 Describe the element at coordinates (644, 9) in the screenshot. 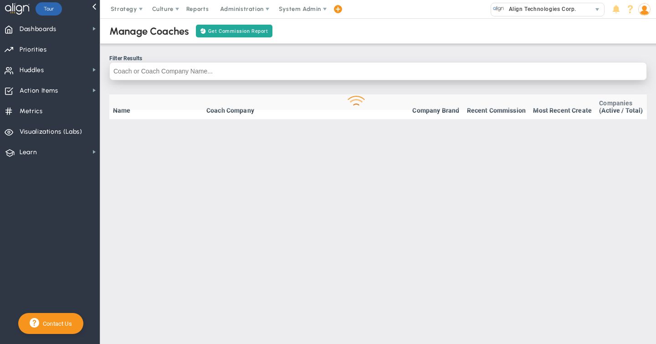

I see `img: 50249.Person.photo` at that location.